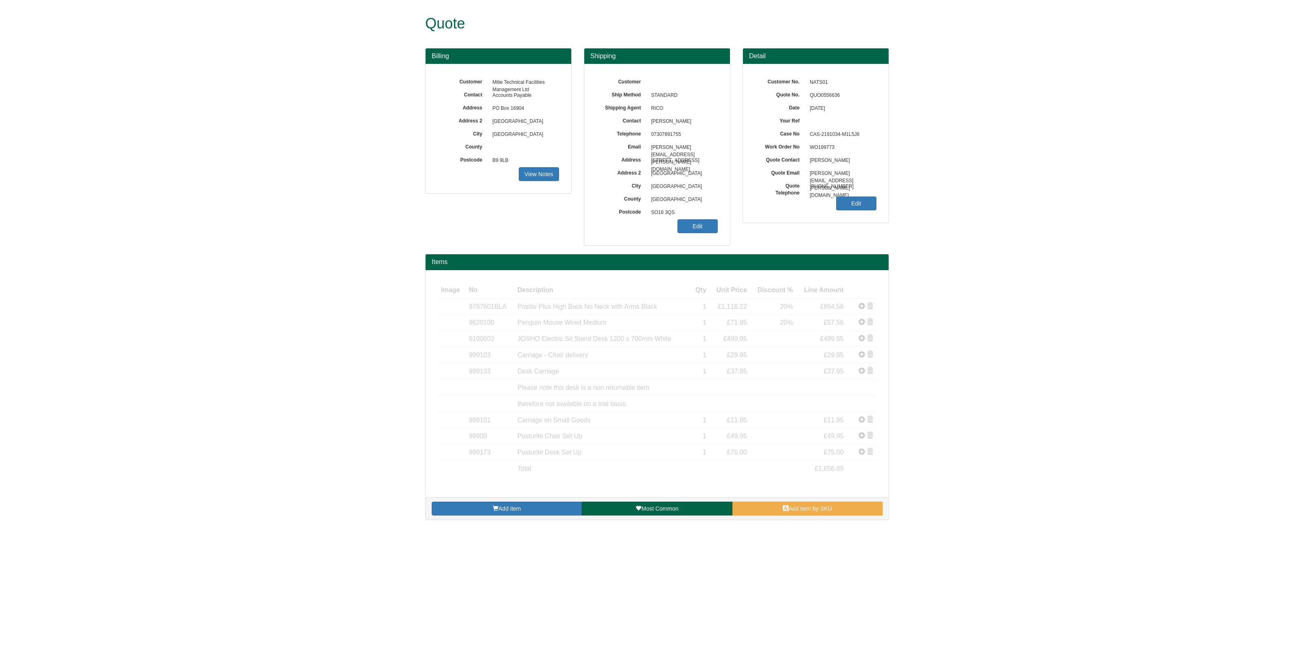  Describe the element at coordinates (489, 453) in the screenshot. I see `td: 999173` at that location.